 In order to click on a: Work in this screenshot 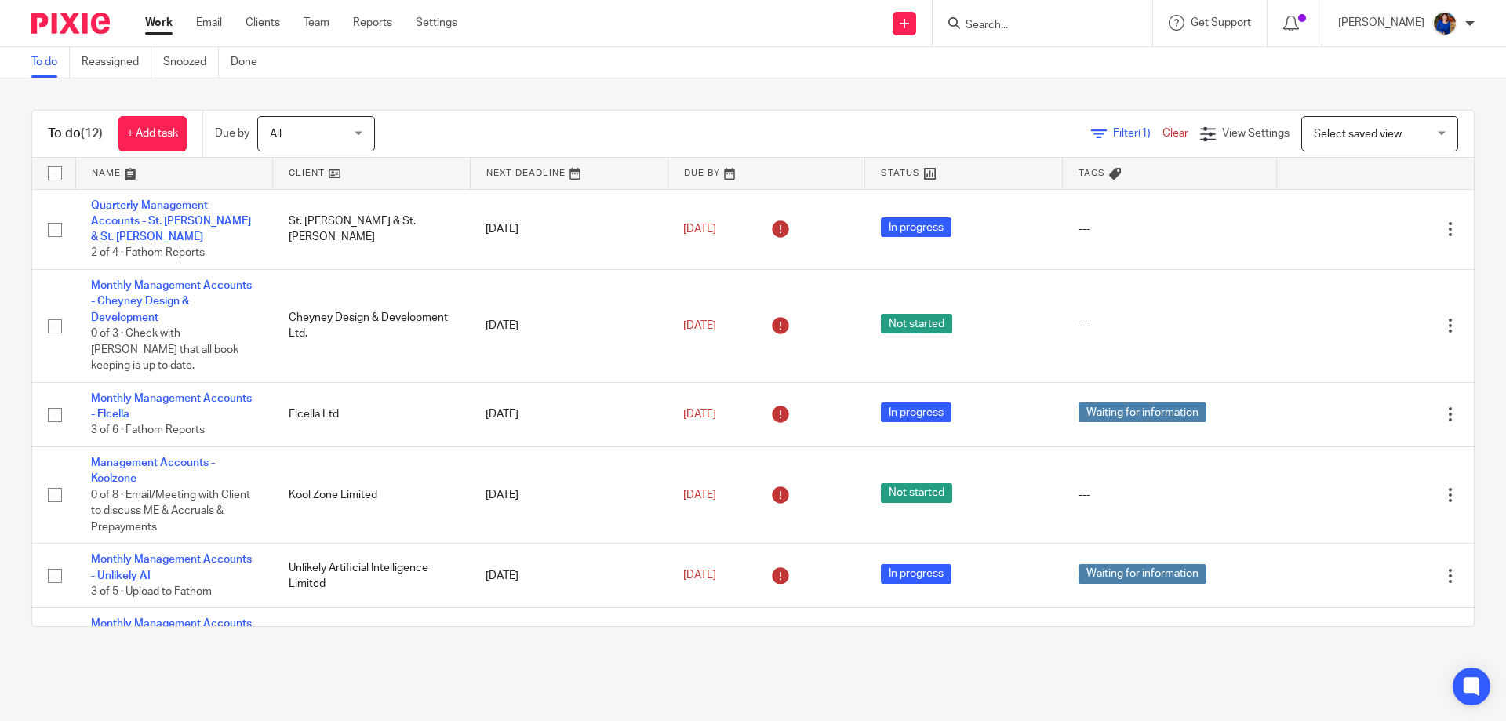, I will do `click(158, 23)`.